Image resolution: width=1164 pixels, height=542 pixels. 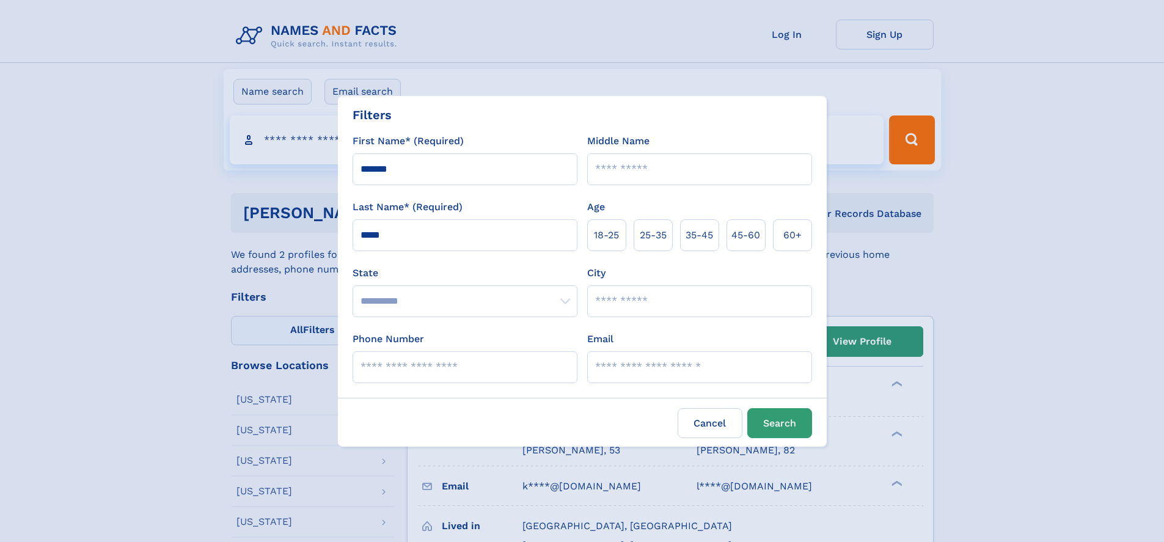 What do you see at coordinates (792, 235) in the screenshot?
I see `span: 60+` at bounding box center [792, 235].